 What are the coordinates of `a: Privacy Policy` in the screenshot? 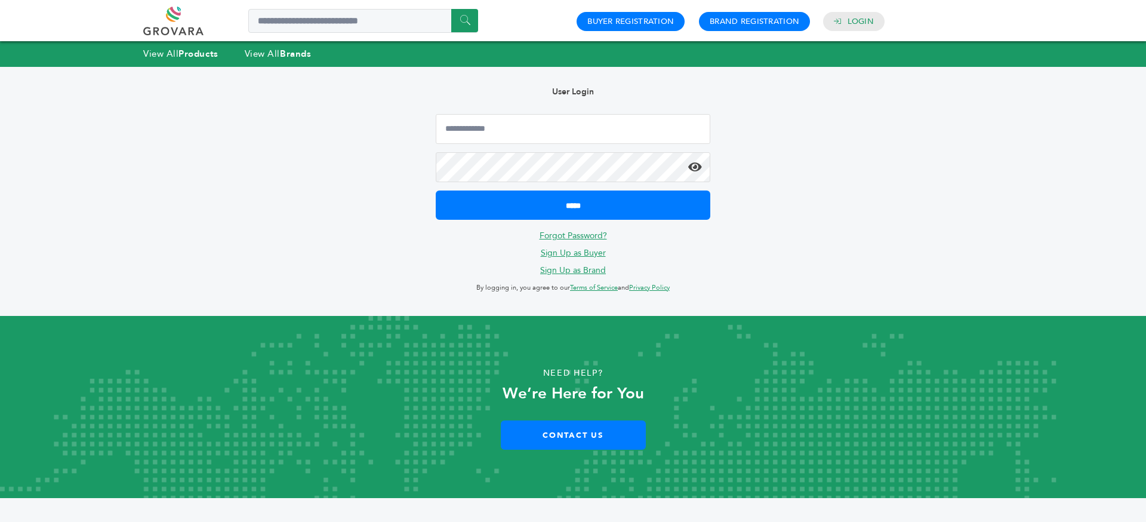 It's located at (650, 287).